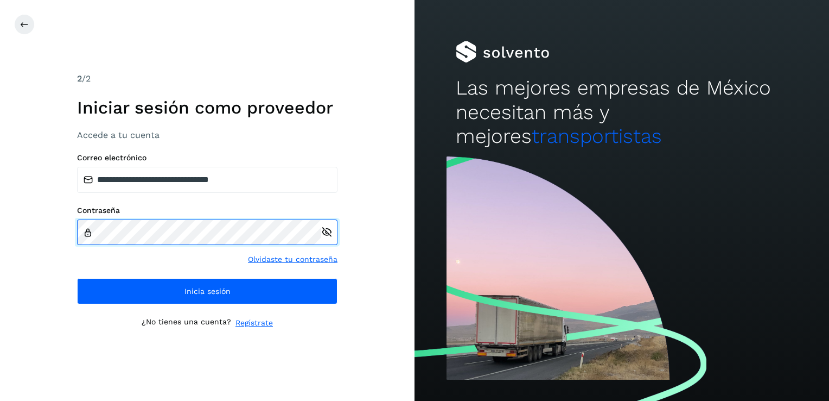 The height and width of the screenshot is (401, 829). What do you see at coordinates (207, 107) in the screenshot?
I see `h1: Iniciar sesión como proveedor` at bounding box center [207, 107].